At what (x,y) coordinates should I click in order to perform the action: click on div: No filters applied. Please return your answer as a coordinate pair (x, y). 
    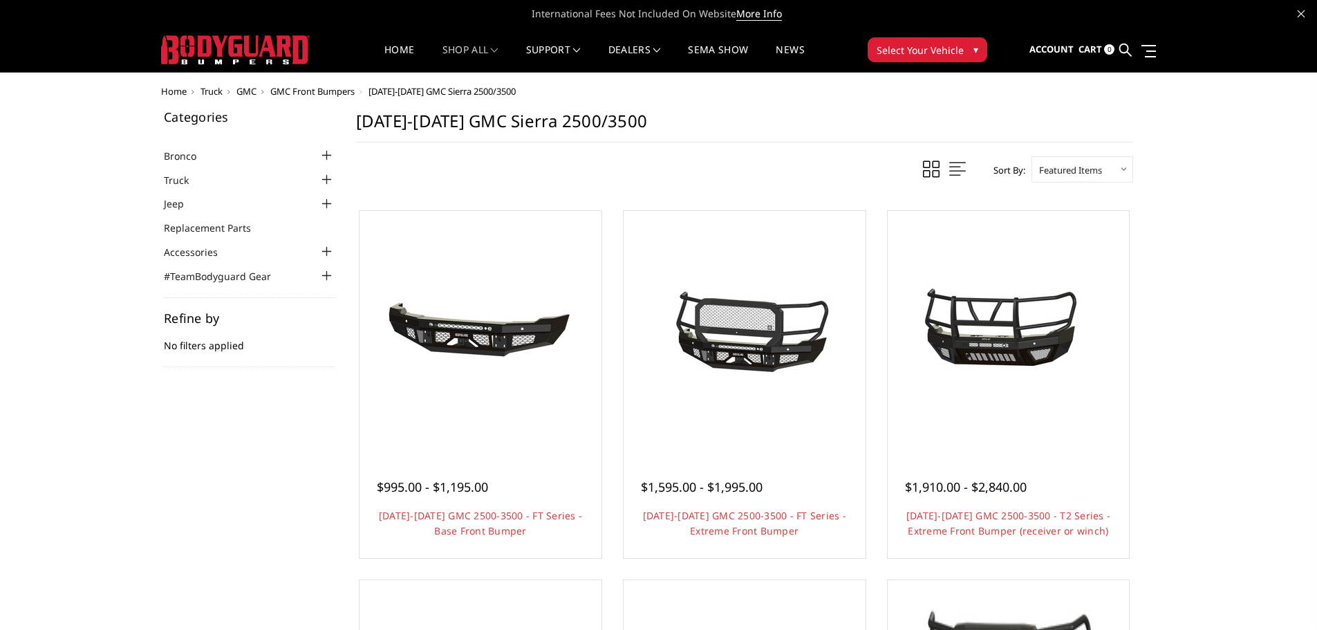
    Looking at the image, I should click on (250, 339).